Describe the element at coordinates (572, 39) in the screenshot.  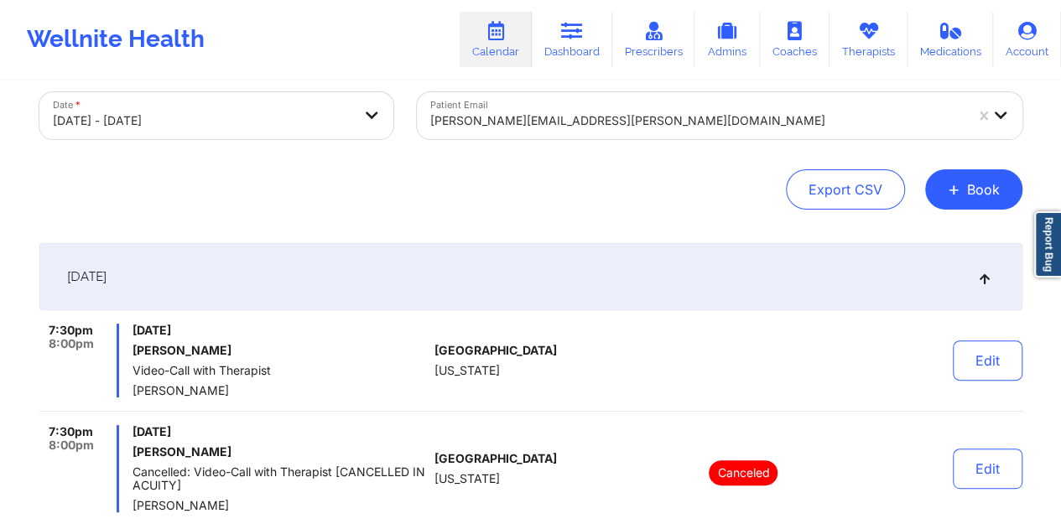
I see `a: Dashboard` at that location.